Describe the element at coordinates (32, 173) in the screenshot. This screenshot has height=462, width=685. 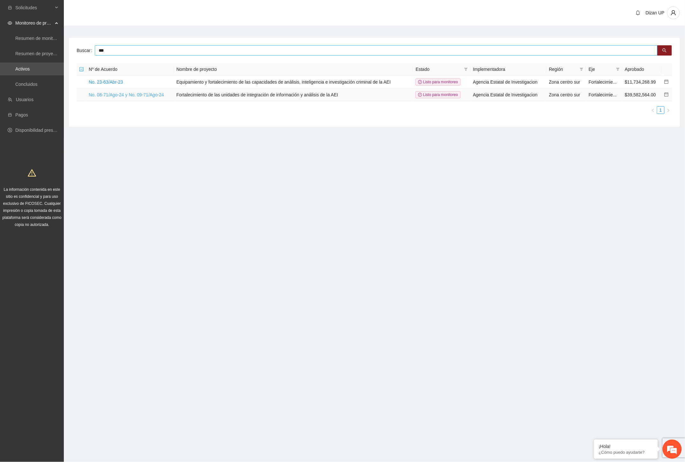
I see `span: warning` at that location.